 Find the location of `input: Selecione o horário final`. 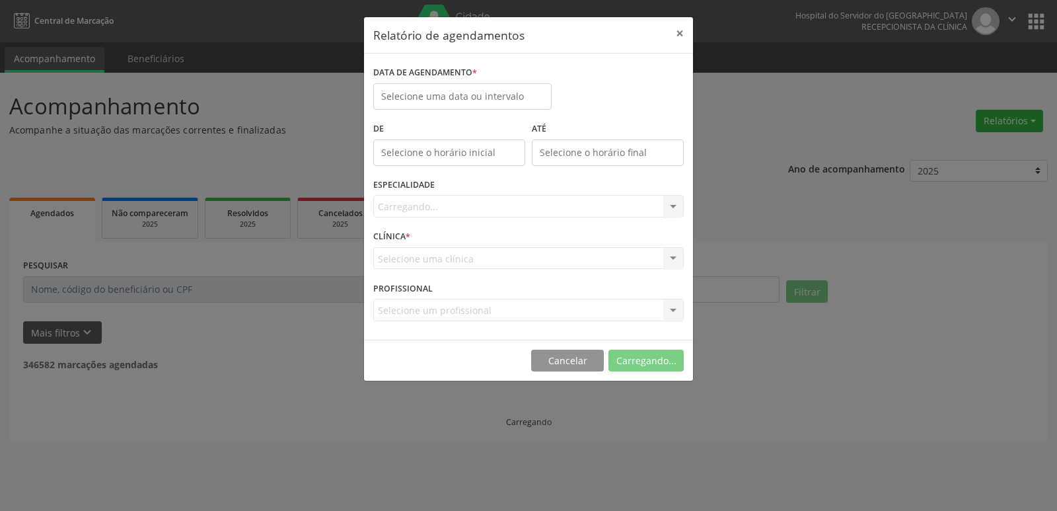

input: Selecione o horário final is located at coordinates (608, 153).